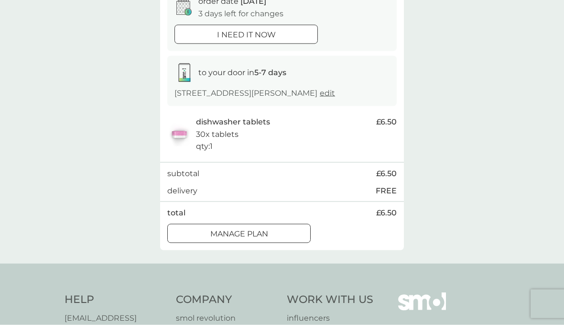  I want to click on p: Manage plan, so click(239, 234).